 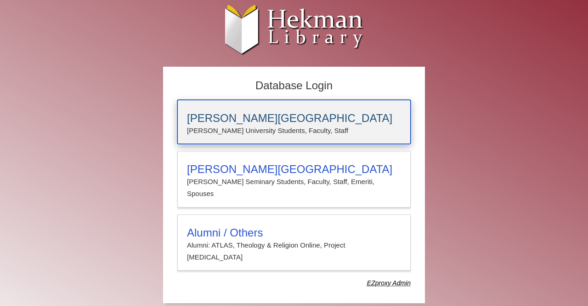 I want to click on dfn: Use Alumni login, so click(x=389, y=283).